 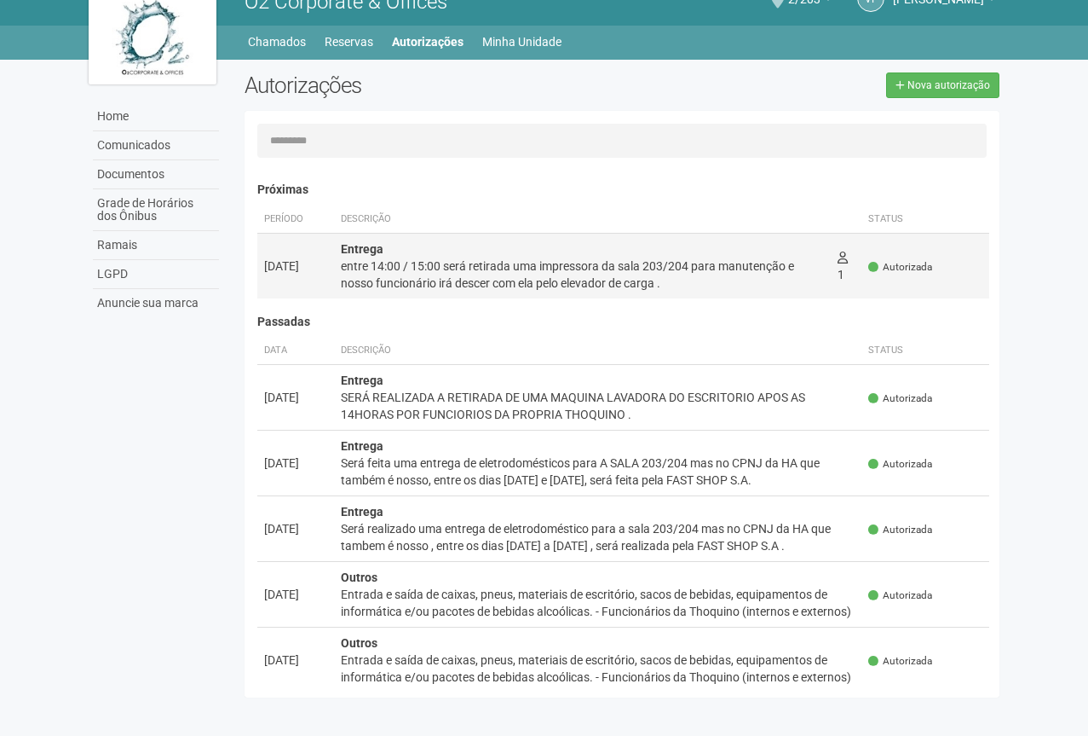 I want to click on a: Chamados, so click(x=277, y=42).